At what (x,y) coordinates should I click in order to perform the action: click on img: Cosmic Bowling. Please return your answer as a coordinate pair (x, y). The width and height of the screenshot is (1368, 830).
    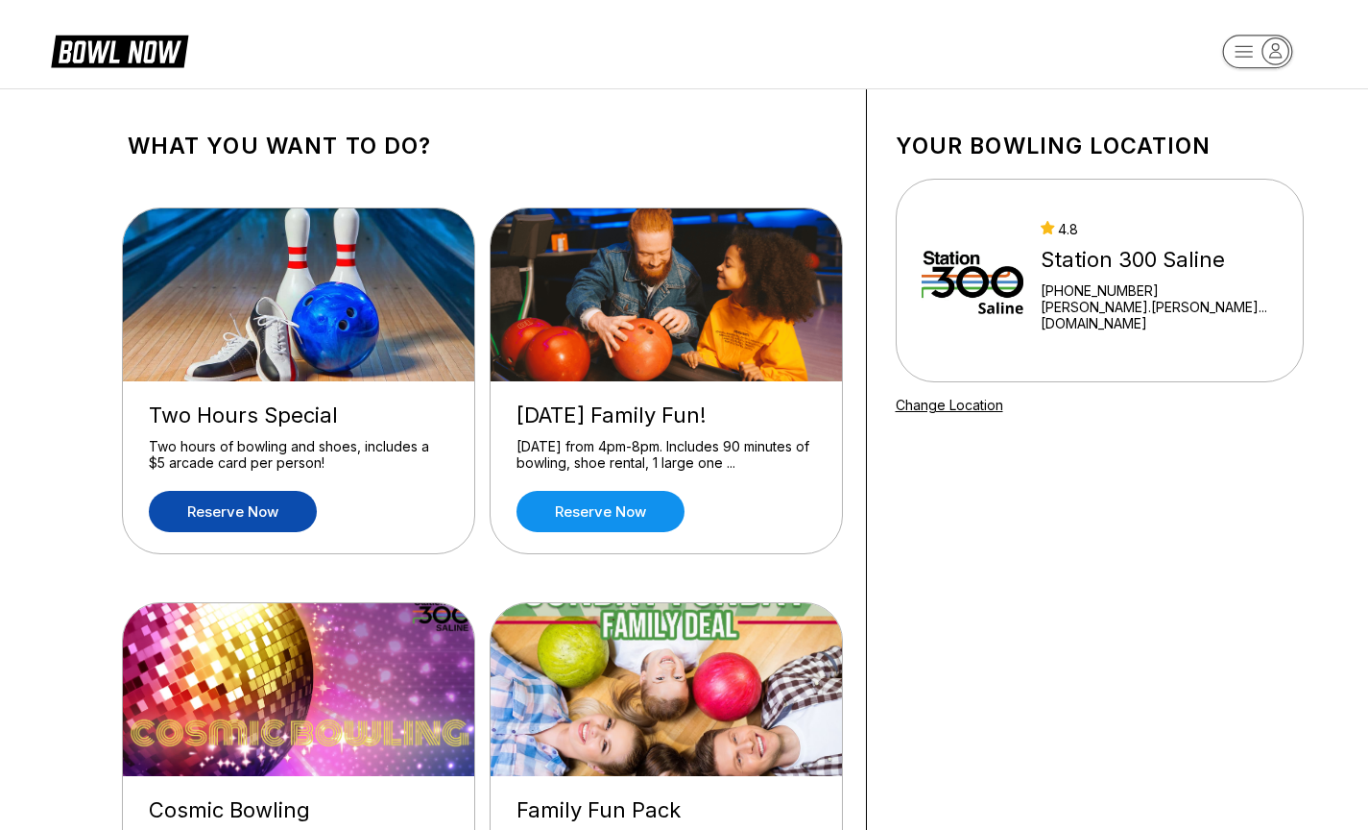
    Looking at the image, I should click on (300, 689).